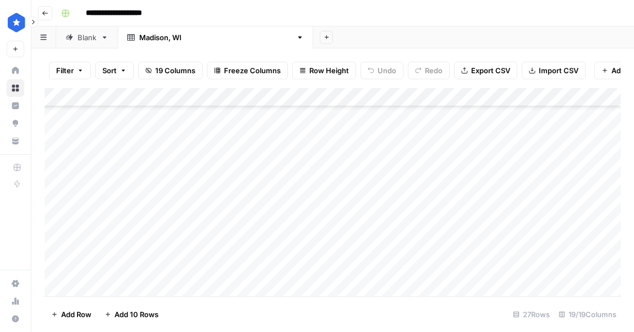 This screenshot has height=332, width=634. I want to click on span: Import CSV, so click(559, 70).